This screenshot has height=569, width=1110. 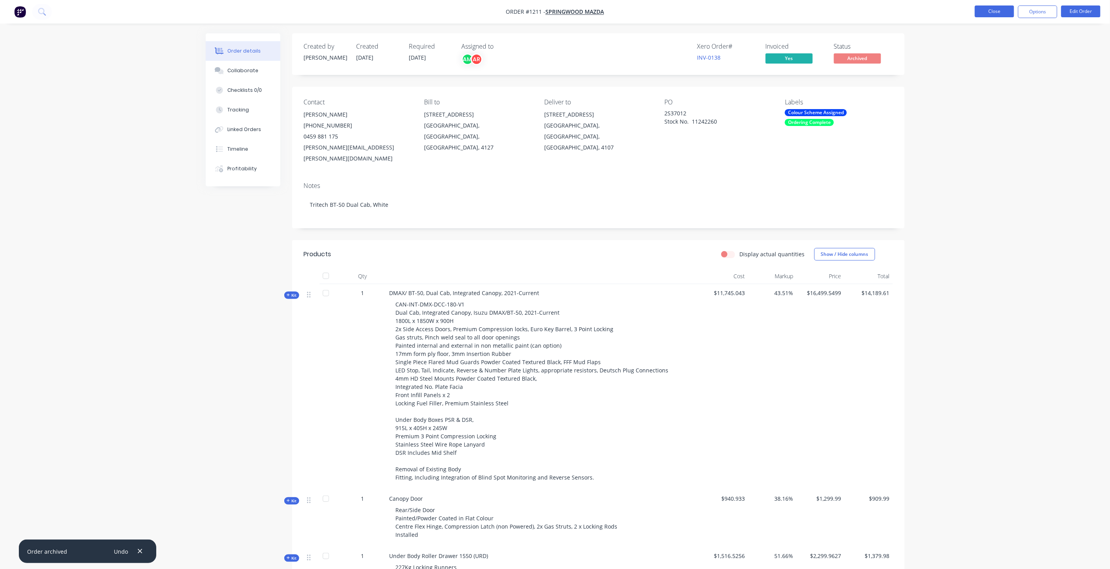 I want to click on div: Assigned to, so click(x=501, y=46).